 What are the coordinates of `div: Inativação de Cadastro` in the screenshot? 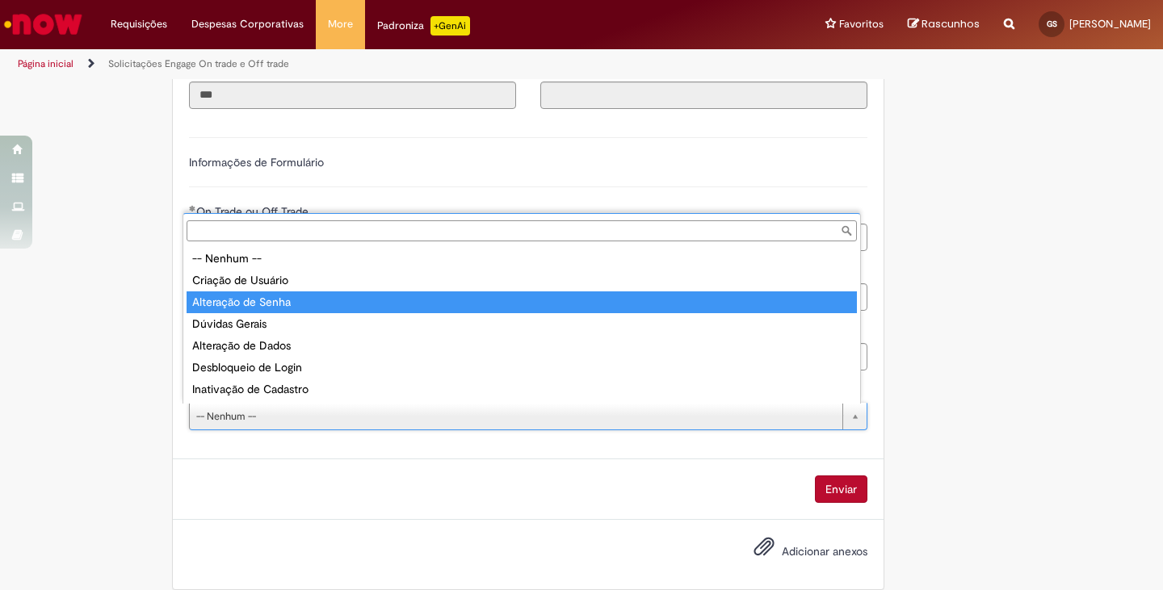 It's located at (522, 389).